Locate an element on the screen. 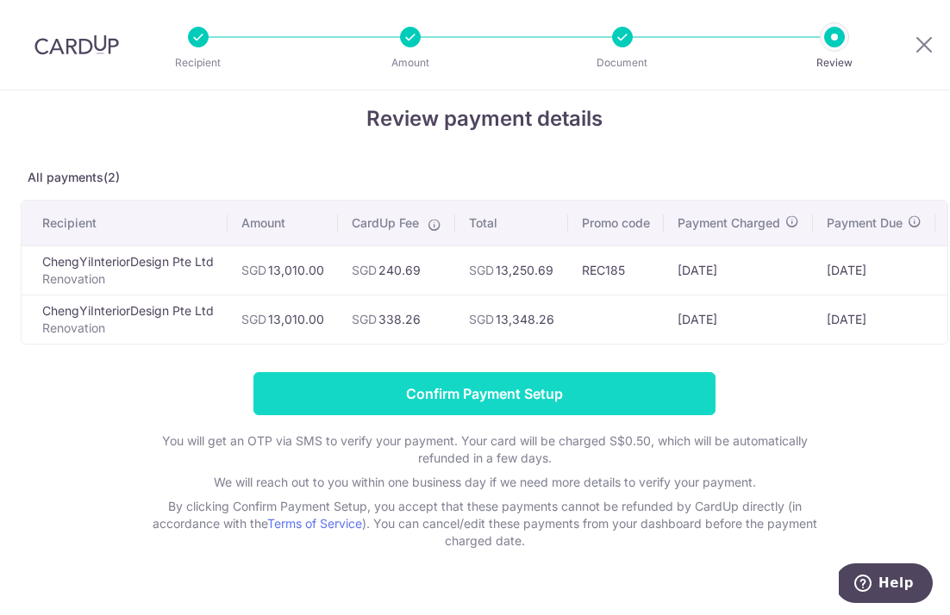 Image resolution: width=950 pixels, height=615 pixels. th: Recipient is located at coordinates (124, 223).